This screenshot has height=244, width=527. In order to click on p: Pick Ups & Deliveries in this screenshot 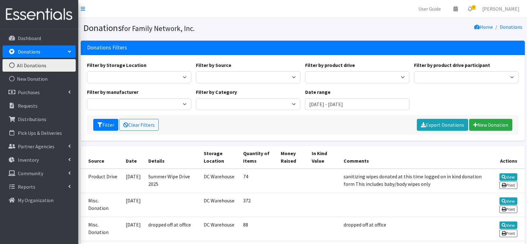, I will do `click(40, 133)`.